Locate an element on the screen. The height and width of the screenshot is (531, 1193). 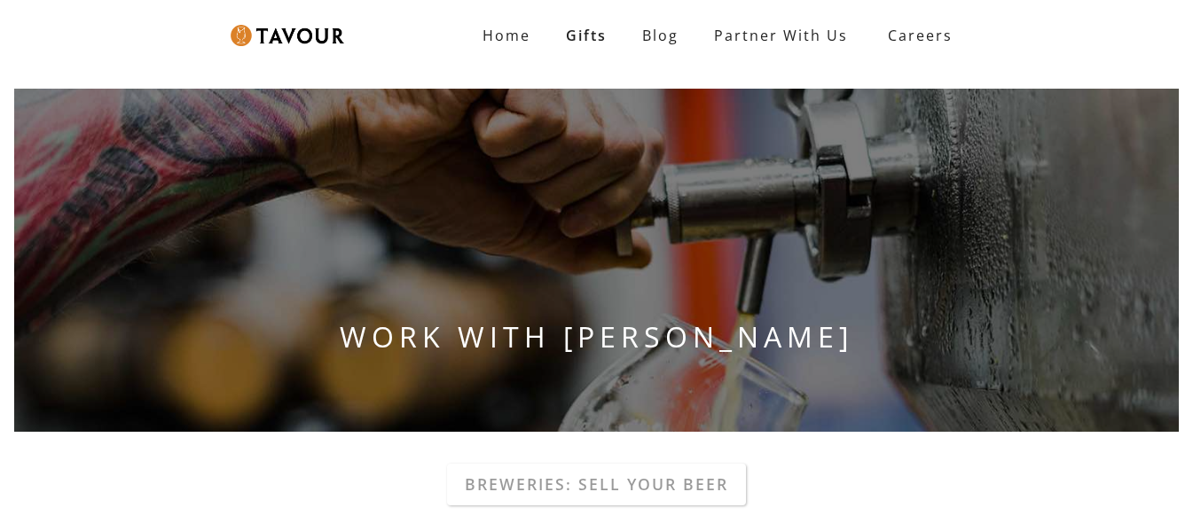
a: Gifts is located at coordinates (586, 35).